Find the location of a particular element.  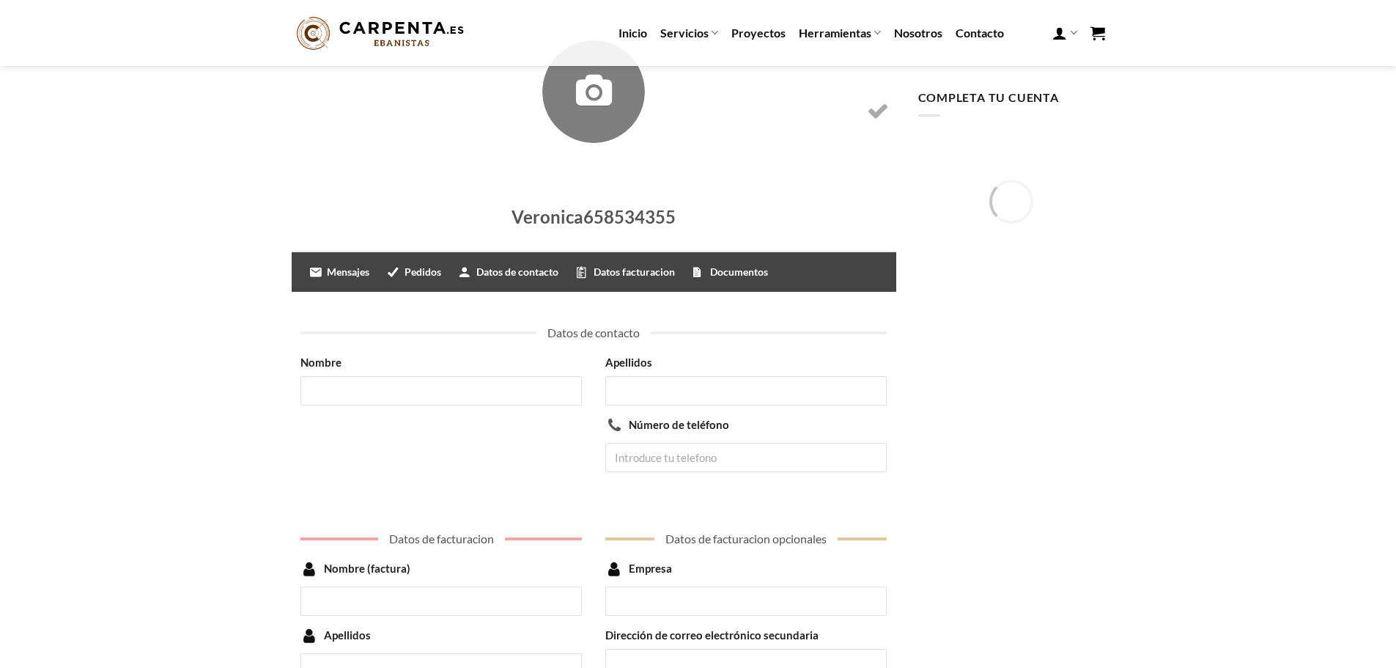

a: Datos facturacion is located at coordinates (626, 272).